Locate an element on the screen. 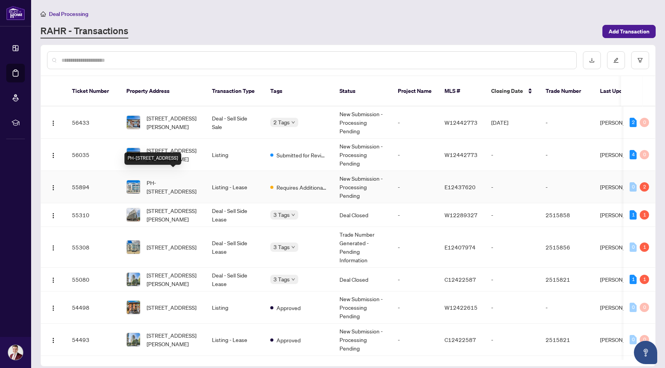 Image resolution: width=665 pixels, height=368 pixels. td: Trade Number Generated - Pending Information is located at coordinates (362, 247).